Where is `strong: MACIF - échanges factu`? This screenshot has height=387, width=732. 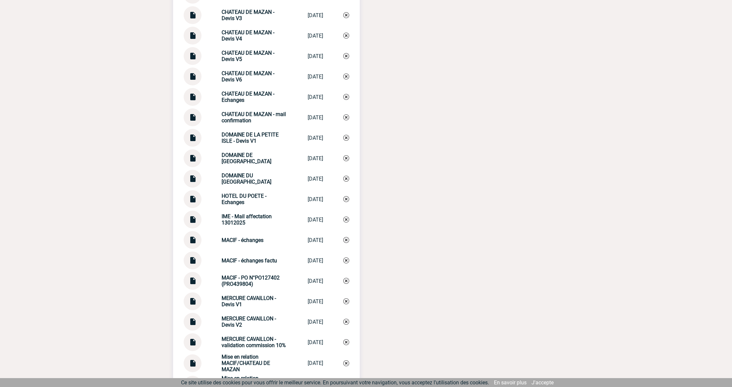 strong: MACIF - échanges factu is located at coordinates (249, 260).